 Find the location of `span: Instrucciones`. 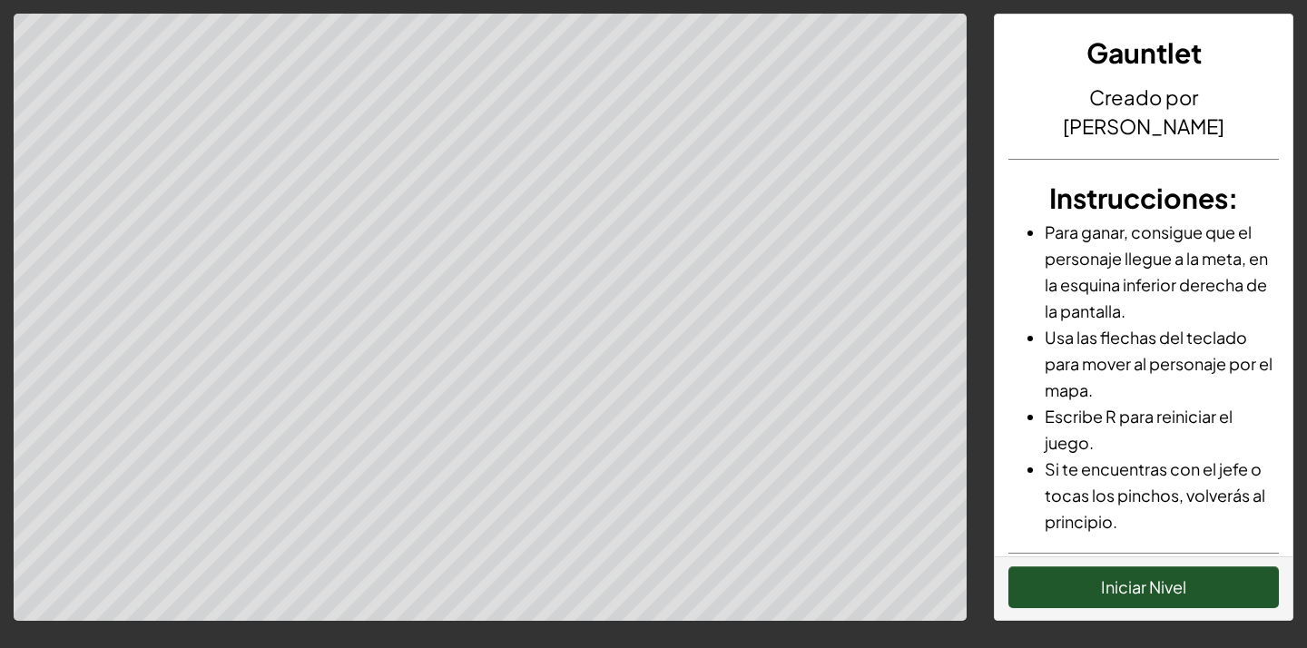

span: Instrucciones is located at coordinates (1138, 198).